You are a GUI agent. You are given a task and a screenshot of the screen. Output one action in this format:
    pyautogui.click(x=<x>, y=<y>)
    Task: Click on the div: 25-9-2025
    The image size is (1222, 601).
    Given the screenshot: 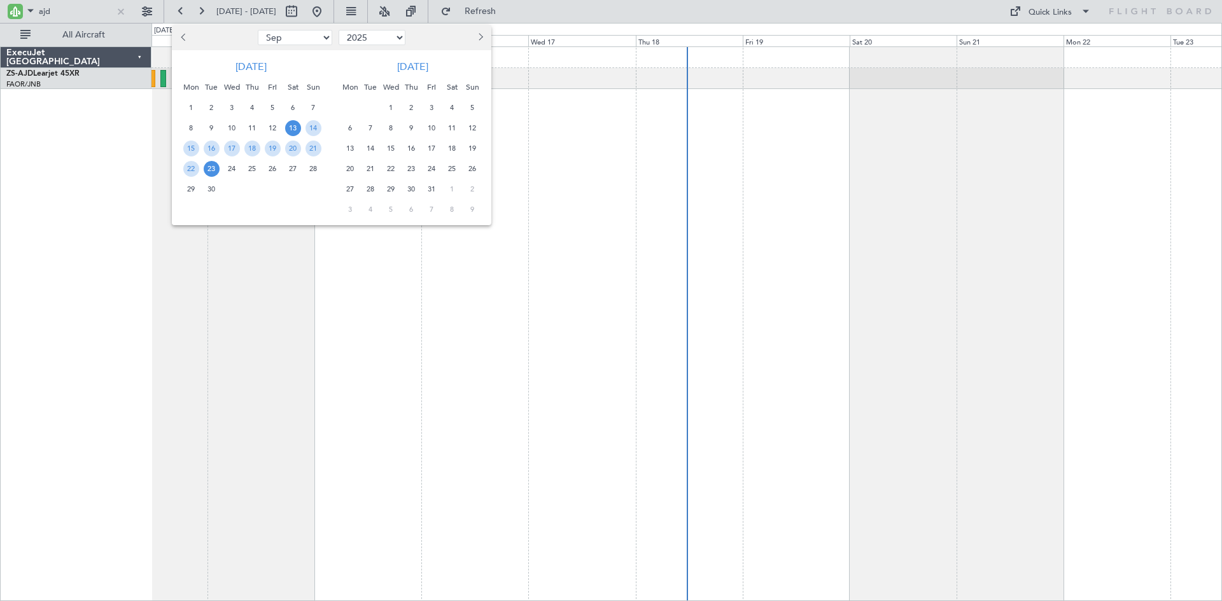 What is the action you would take?
    pyautogui.click(x=252, y=169)
    